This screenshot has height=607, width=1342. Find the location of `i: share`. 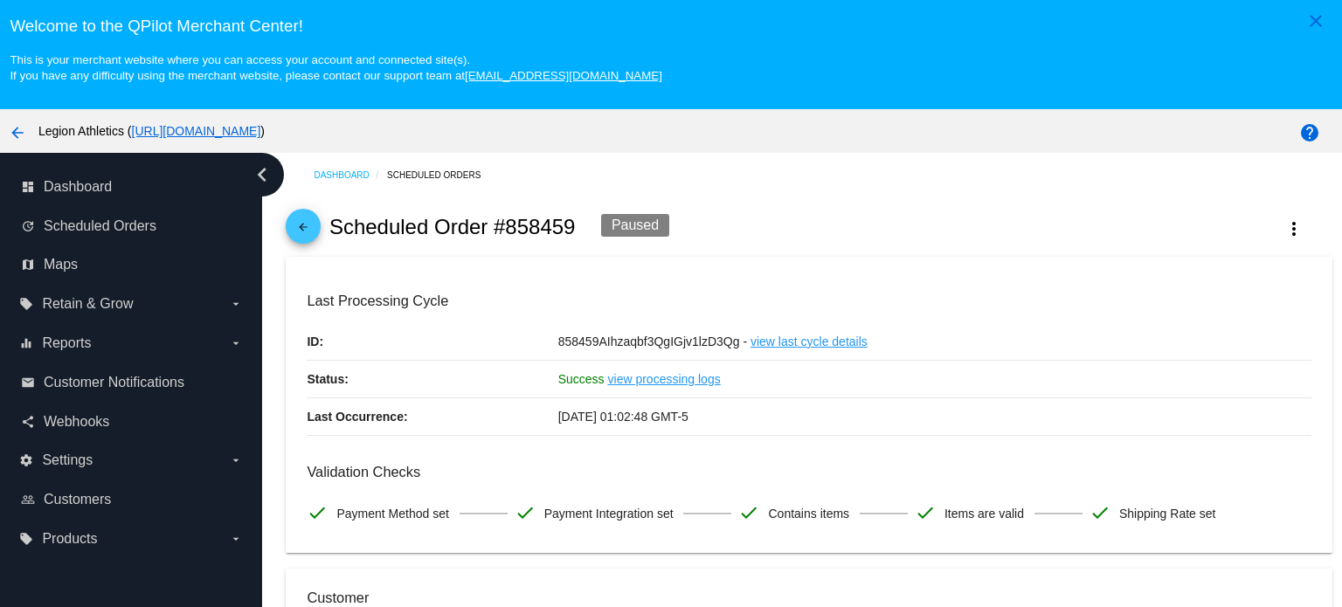

i: share is located at coordinates (28, 422).